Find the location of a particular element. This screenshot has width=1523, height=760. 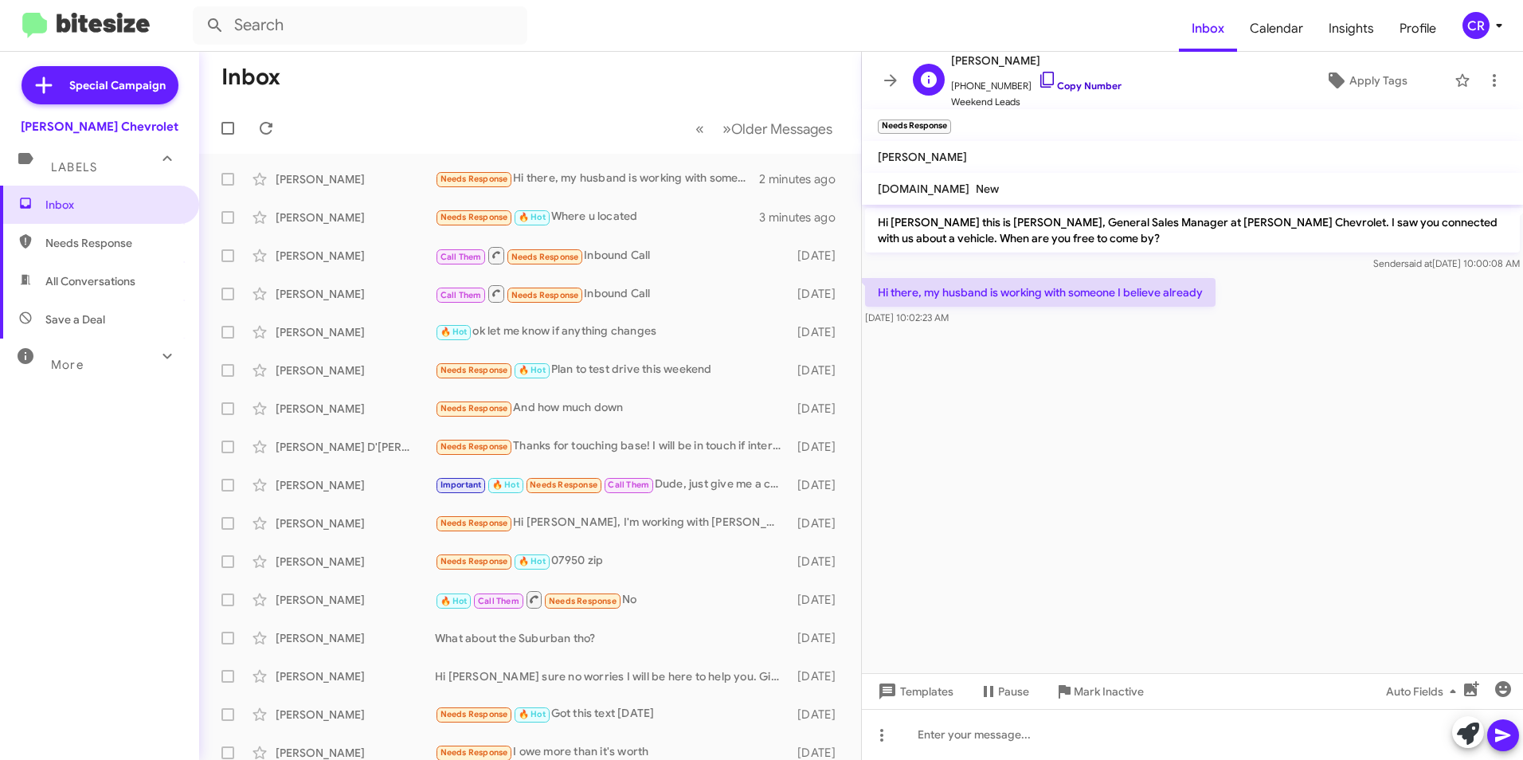

div: Where u located is located at coordinates (597, 217).